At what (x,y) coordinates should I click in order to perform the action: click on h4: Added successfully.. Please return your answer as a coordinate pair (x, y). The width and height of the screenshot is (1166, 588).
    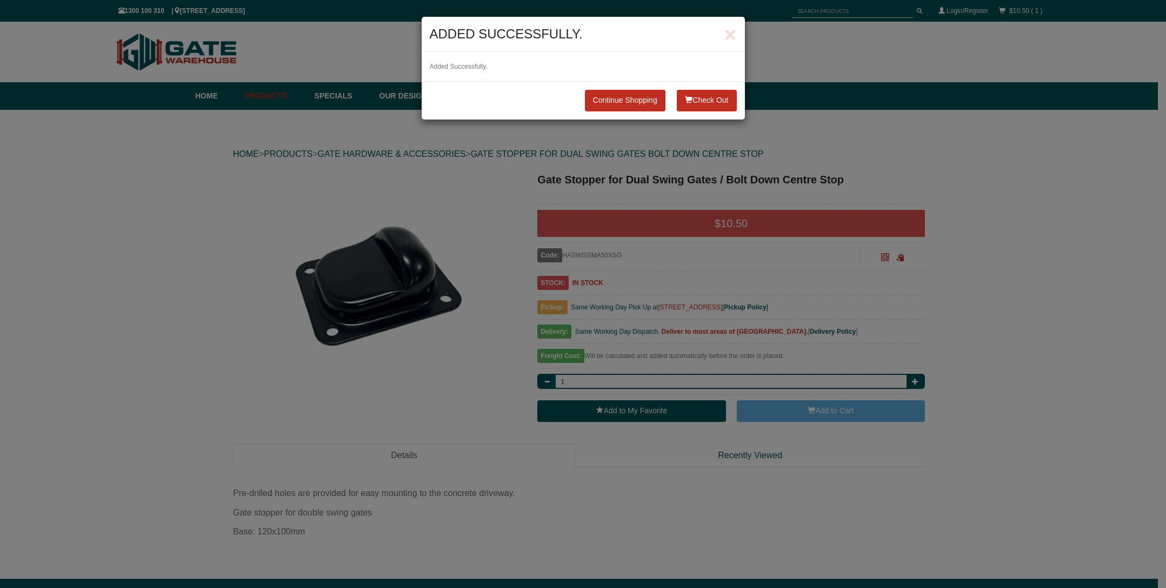
    Looking at the image, I should click on (583, 34).